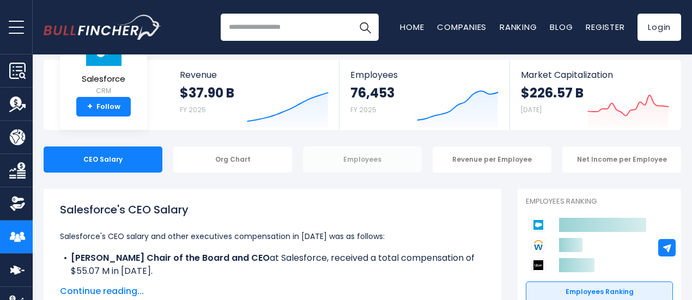  What do you see at coordinates (412, 27) in the screenshot?
I see `a: Home` at bounding box center [412, 27].